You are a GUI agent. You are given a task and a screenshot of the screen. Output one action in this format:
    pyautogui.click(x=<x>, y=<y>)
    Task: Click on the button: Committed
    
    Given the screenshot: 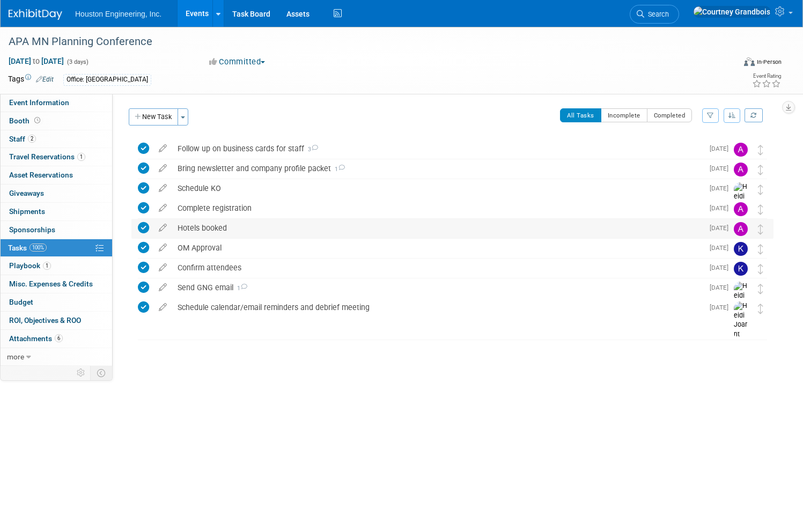 What is the action you would take?
    pyautogui.click(x=237, y=62)
    